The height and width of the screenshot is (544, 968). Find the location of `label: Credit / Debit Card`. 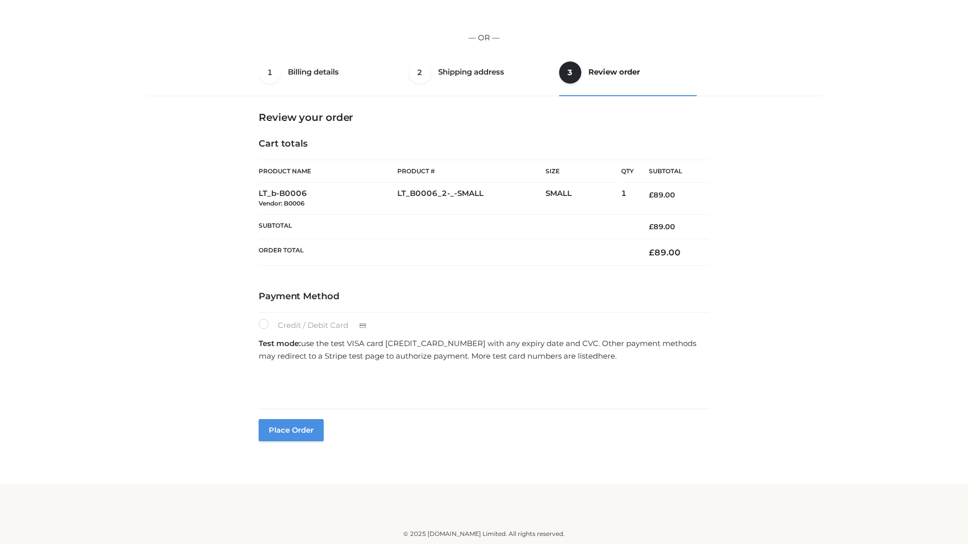

label: Credit / Debit Card is located at coordinates (318, 326).